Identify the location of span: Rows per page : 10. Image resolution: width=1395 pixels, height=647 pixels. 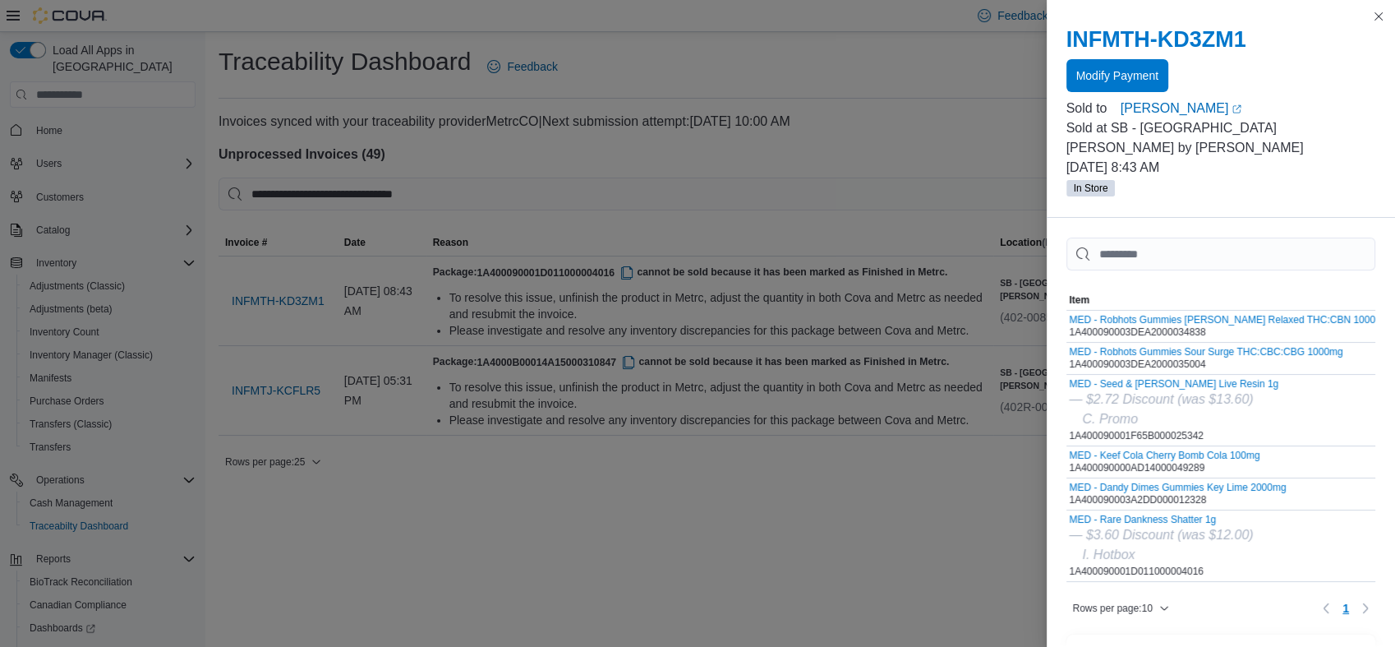
(1112, 608).